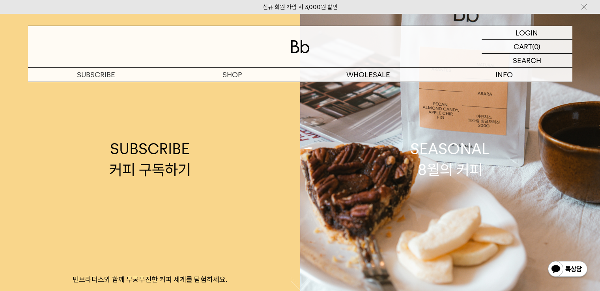 The image size is (600, 291). What do you see at coordinates (527, 33) in the screenshot?
I see `a: LOGIN` at bounding box center [527, 33].